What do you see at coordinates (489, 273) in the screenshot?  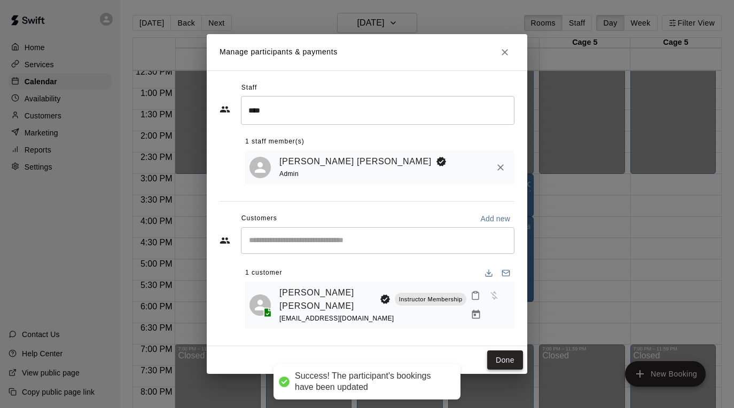 I see `button: Download list` at bounding box center [489, 273].